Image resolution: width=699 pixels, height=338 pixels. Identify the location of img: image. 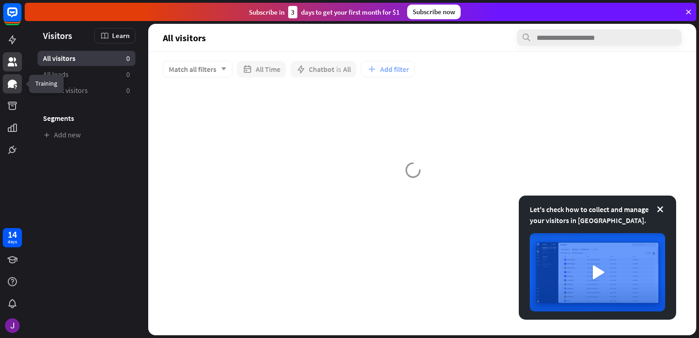
(597, 272).